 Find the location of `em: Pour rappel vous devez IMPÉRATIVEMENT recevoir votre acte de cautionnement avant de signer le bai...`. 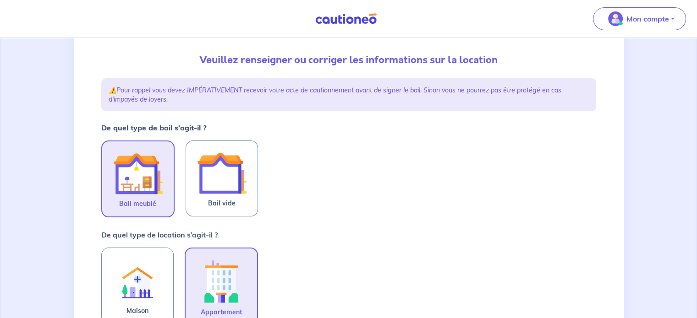

em: Pour rappel vous devez IMPÉRATIVEMENT recevoir votre acte de cautionnement avant de signer le bai... is located at coordinates (335, 95).